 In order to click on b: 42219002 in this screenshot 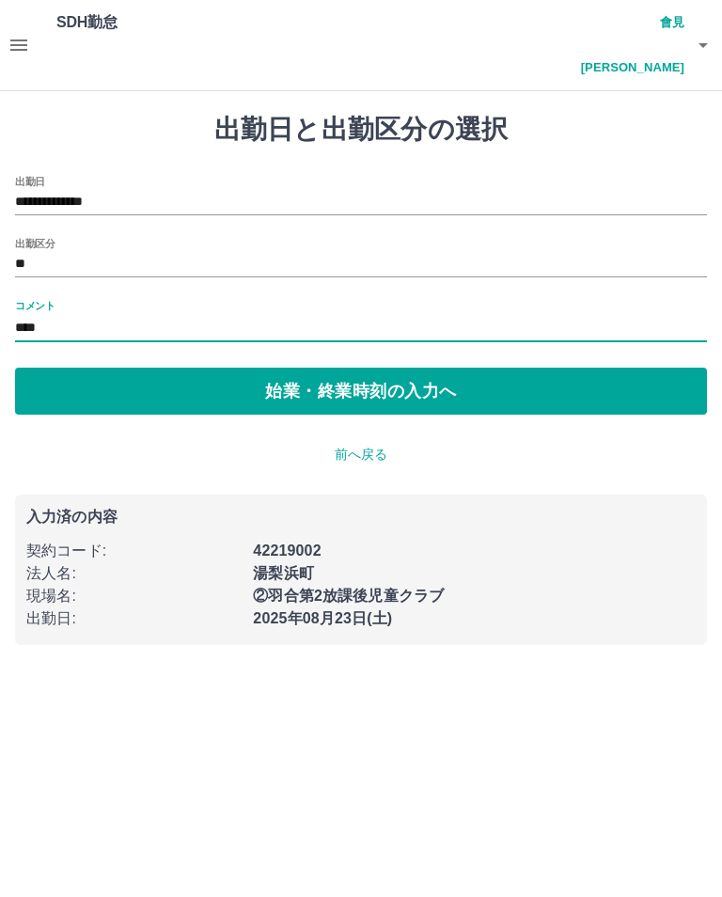, I will do `click(287, 550)`.